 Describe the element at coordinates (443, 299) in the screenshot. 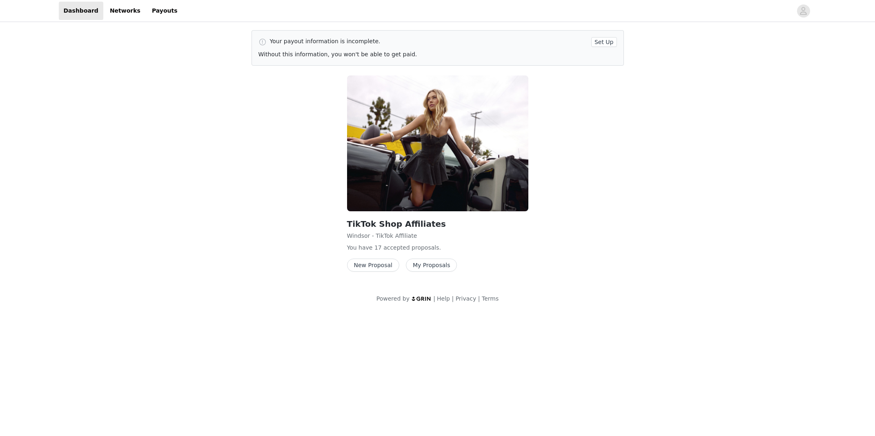

I see `a: Help` at that location.